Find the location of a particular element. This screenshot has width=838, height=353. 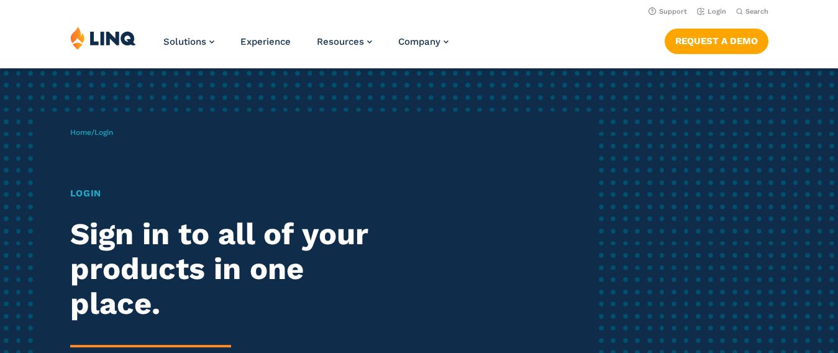

span: Company is located at coordinates (419, 42).